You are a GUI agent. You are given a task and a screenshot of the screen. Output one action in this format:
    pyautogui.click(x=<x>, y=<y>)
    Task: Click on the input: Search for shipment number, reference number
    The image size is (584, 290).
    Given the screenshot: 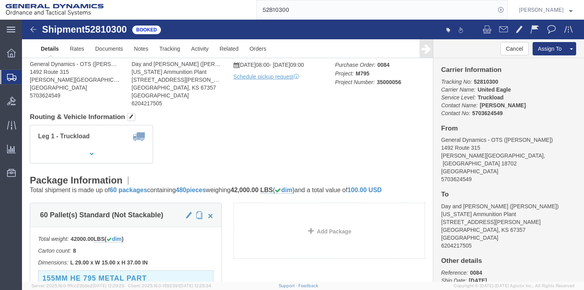 What is the action you would take?
    pyautogui.click(x=376, y=10)
    